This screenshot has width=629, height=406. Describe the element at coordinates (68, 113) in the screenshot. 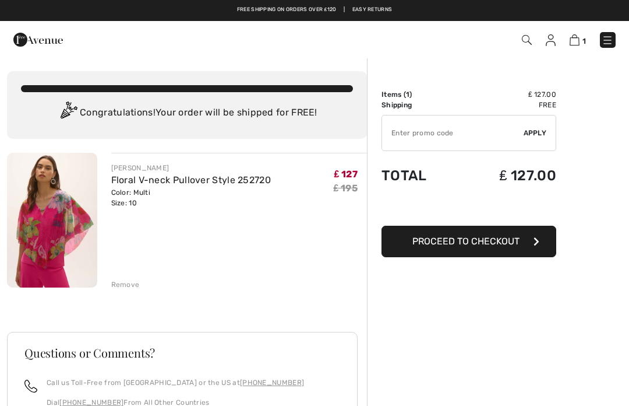

I see `img: Congratulation2.svg` at that location.